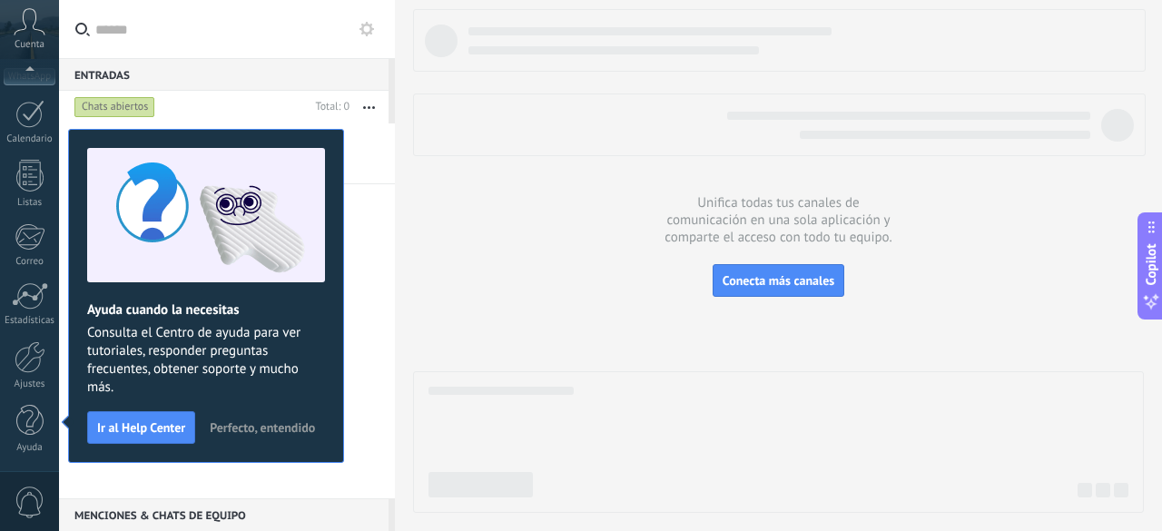 This screenshot has width=1162, height=531. What do you see at coordinates (223, 515) in the screenshot?
I see `div: Menciones & Chats de equipo` at bounding box center [223, 515].